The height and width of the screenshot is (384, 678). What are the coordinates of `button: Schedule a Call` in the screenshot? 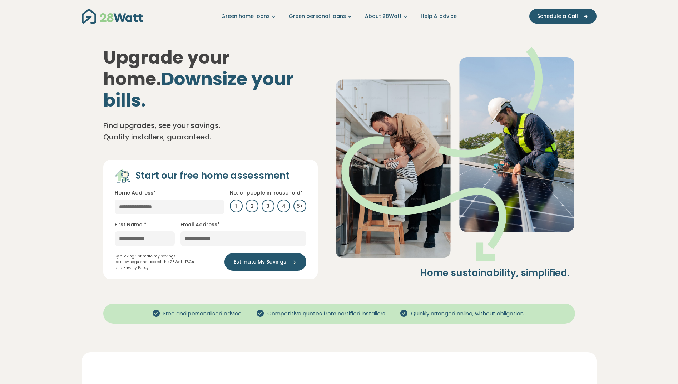 It's located at (563, 16).